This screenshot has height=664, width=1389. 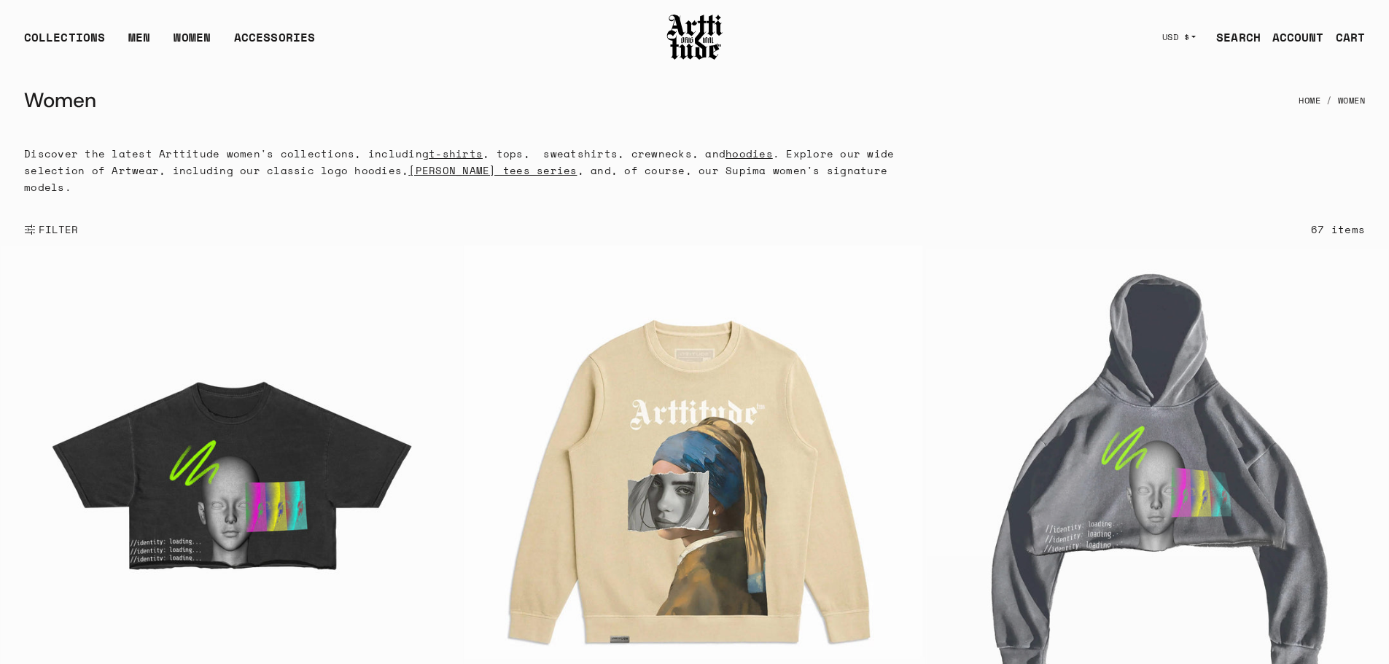 What do you see at coordinates (1176, 37) in the screenshot?
I see `span: USD $` at bounding box center [1176, 37].